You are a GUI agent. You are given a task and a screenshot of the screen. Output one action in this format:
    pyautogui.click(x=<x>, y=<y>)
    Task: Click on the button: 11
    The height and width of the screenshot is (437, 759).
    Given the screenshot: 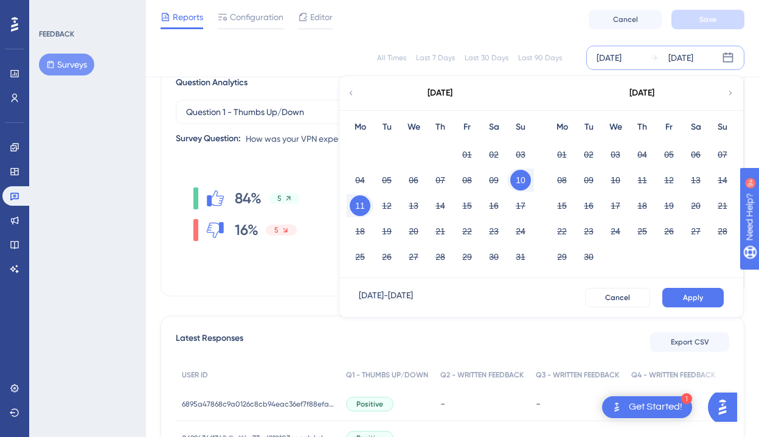 What is the action you would take?
    pyautogui.click(x=643, y=180)
    